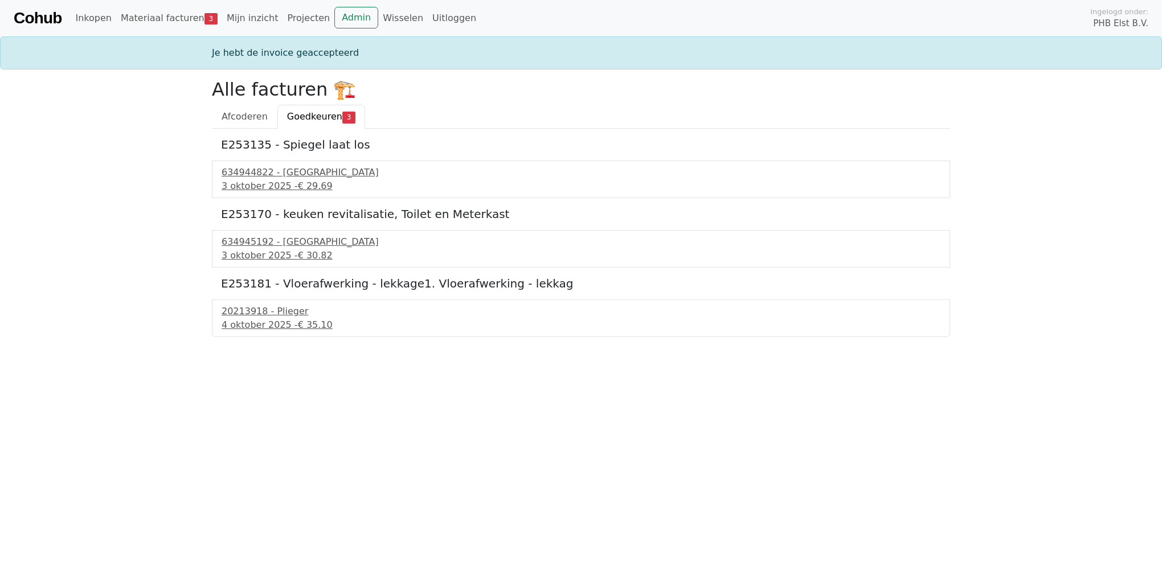  Describe the element at coordinates (581, 311) in the screenshot. I see `div: 20213918 - Plieger` at that location.